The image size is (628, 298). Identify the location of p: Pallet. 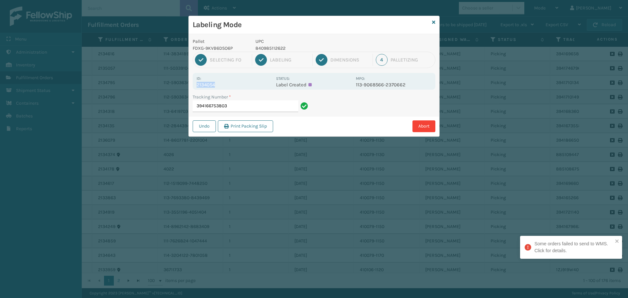
(220, 41).